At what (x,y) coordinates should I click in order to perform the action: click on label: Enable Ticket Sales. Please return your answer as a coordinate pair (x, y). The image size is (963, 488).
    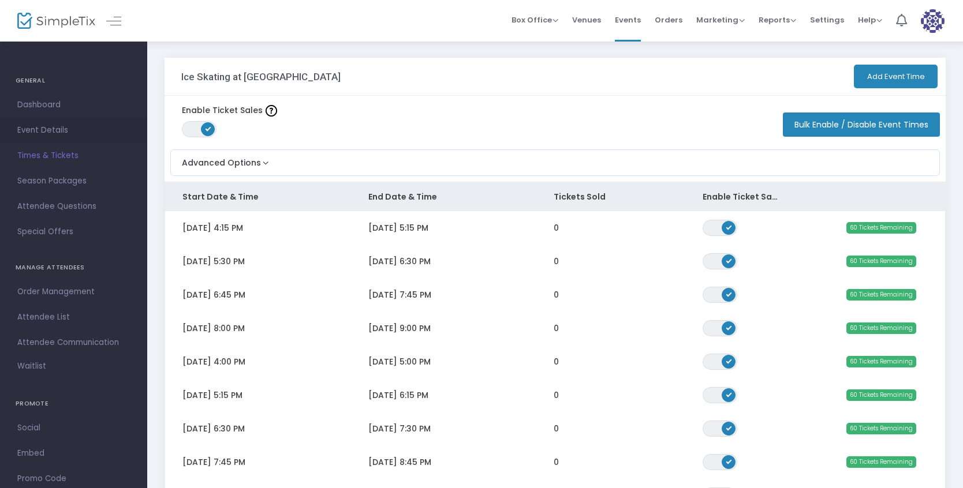
    Looking at the image, I should click on (229, 110).